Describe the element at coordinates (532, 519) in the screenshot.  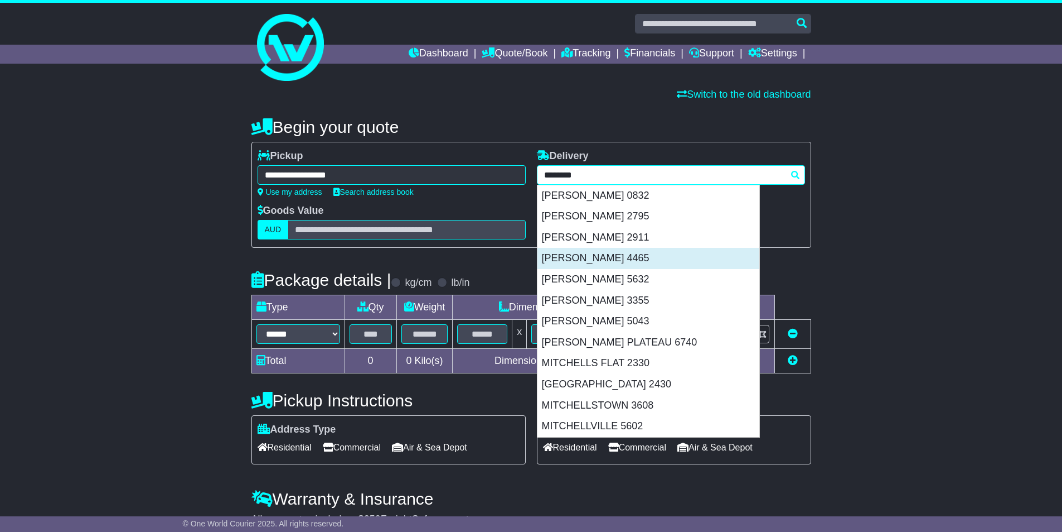
I see `div: All our quotes include a $ FreightSafe warranty.` at that location.